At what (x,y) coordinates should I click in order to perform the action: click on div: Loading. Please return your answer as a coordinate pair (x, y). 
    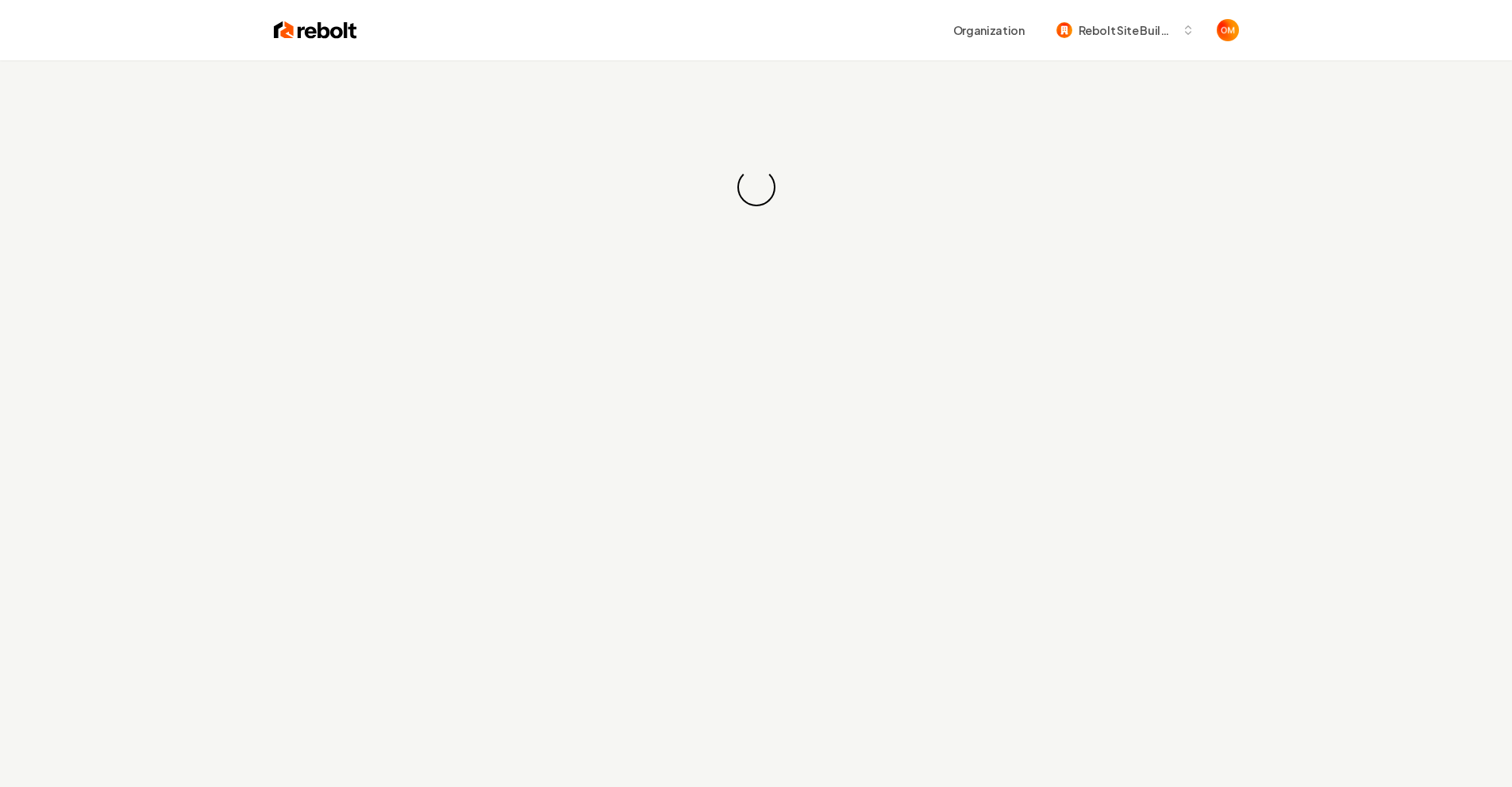
    Looking at the image, I should click on (756, 187).